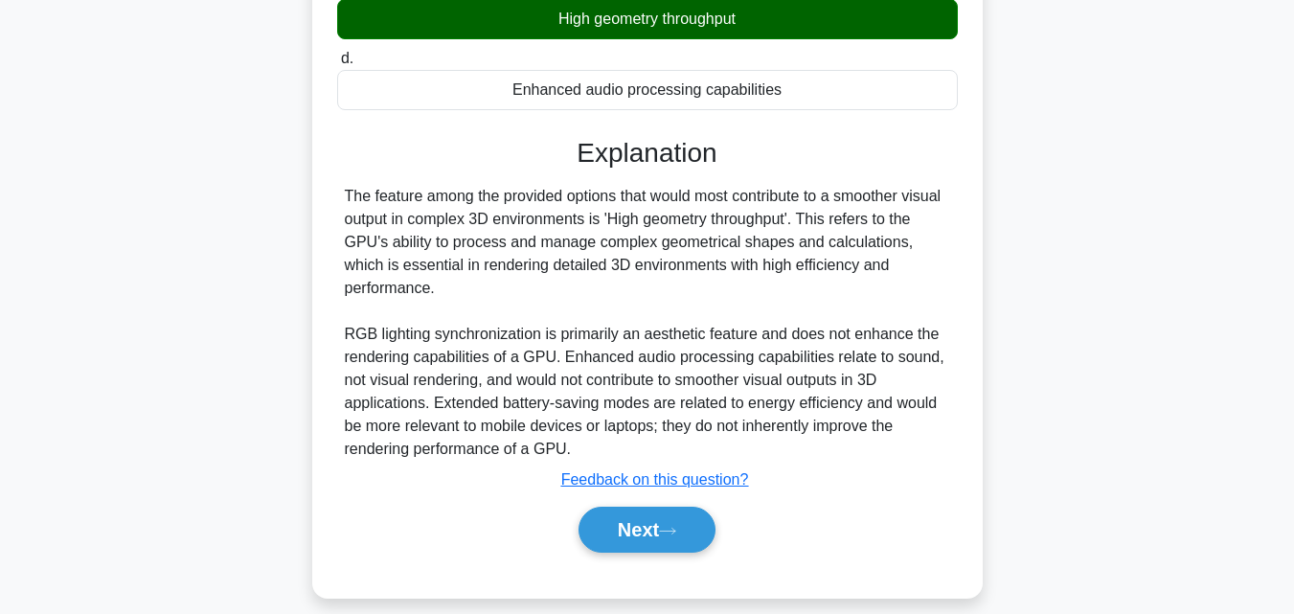  I want to click on div: The feature among the provided options that would most contribute to a smoother visual output in ..., so click(647, 323).